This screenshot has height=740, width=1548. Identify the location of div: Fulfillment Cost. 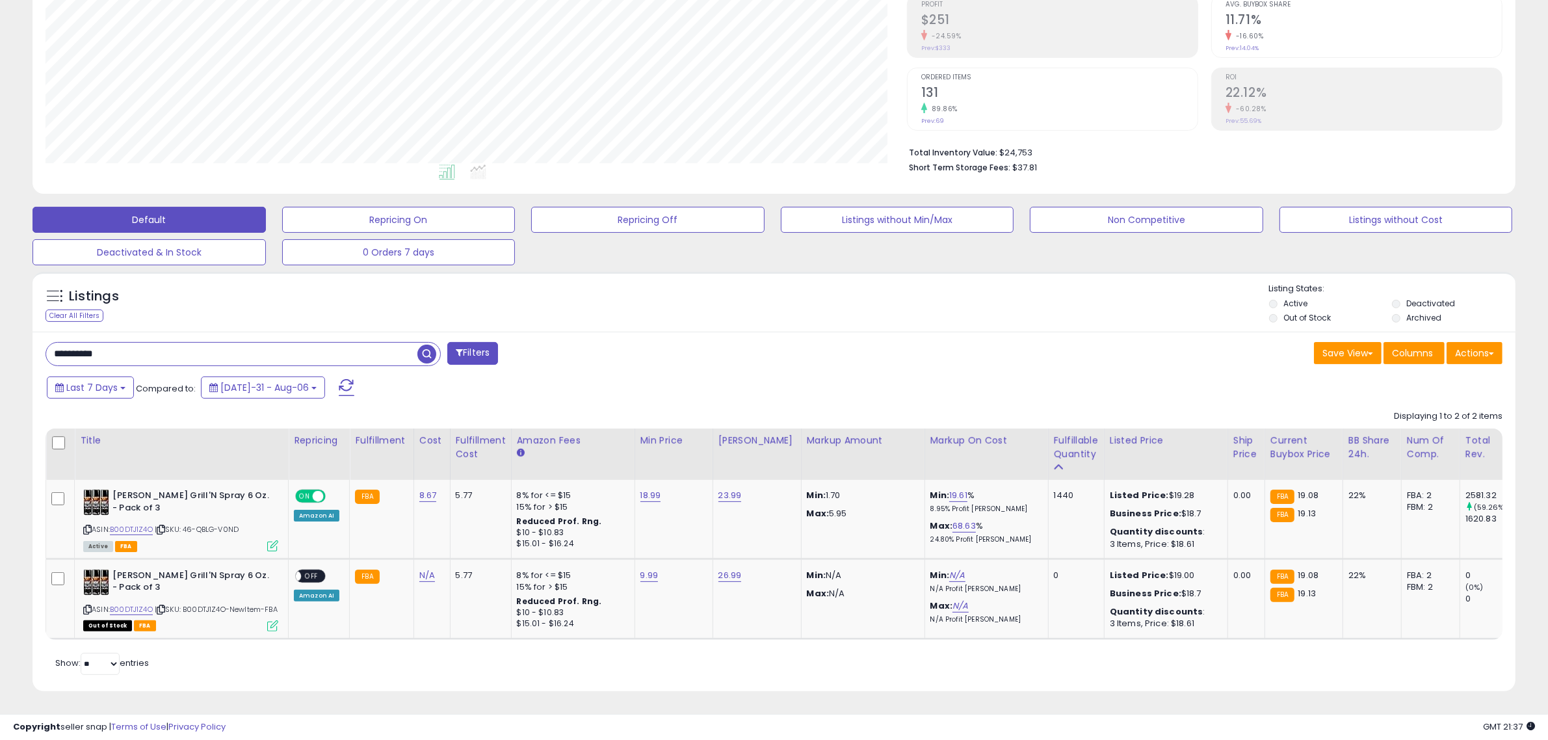
(481, 447).